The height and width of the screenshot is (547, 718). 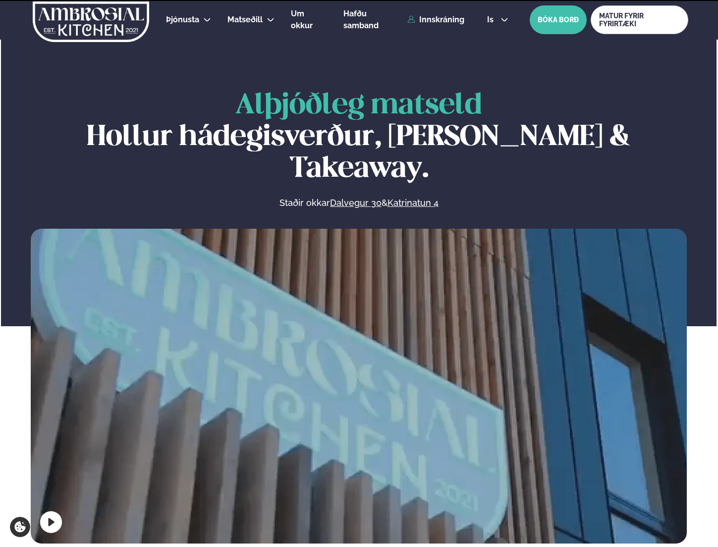 What do you see at coordinates (302, 19) in the screenshot?
I see `span: Um okkur` at bounding box center [302, 19].